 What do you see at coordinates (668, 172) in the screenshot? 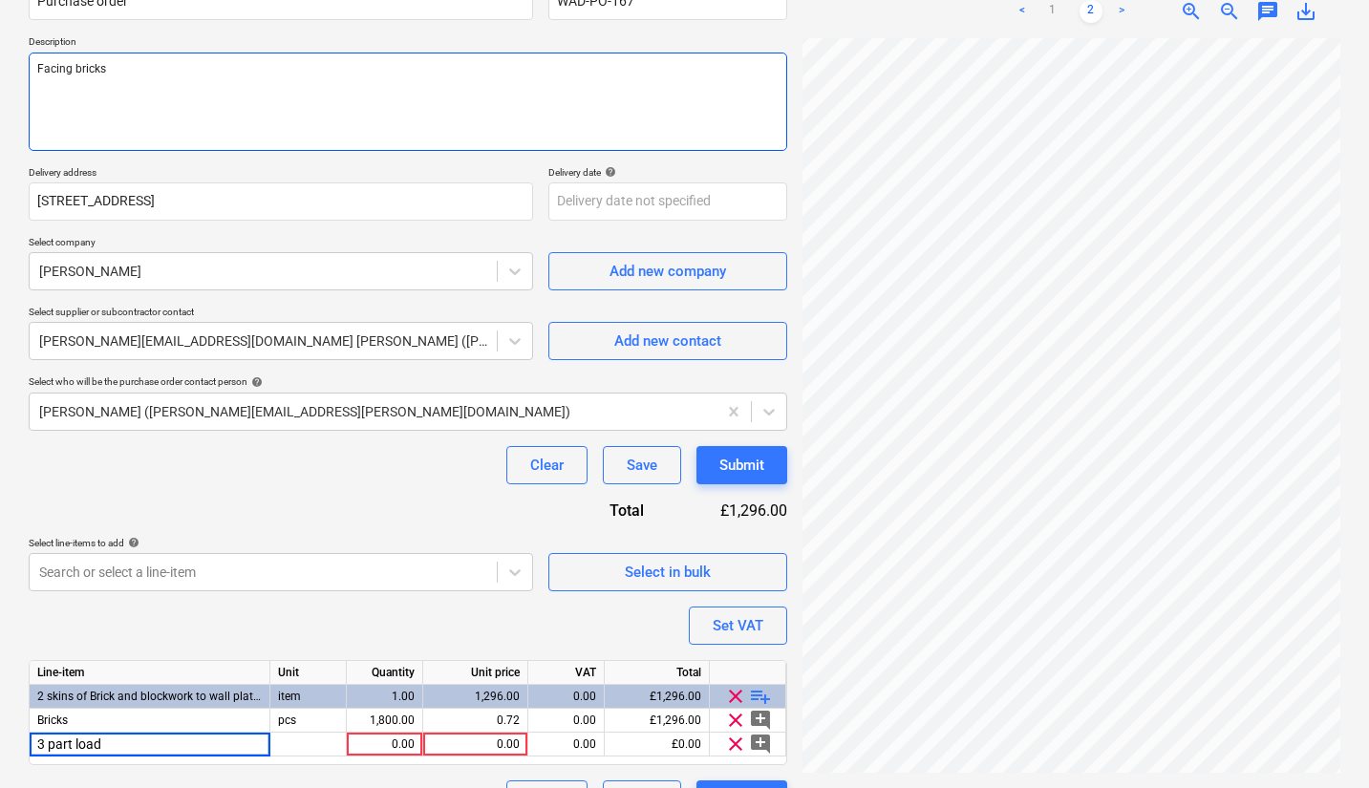
I see `div: Delivery date` at bounding box center [668, 172].